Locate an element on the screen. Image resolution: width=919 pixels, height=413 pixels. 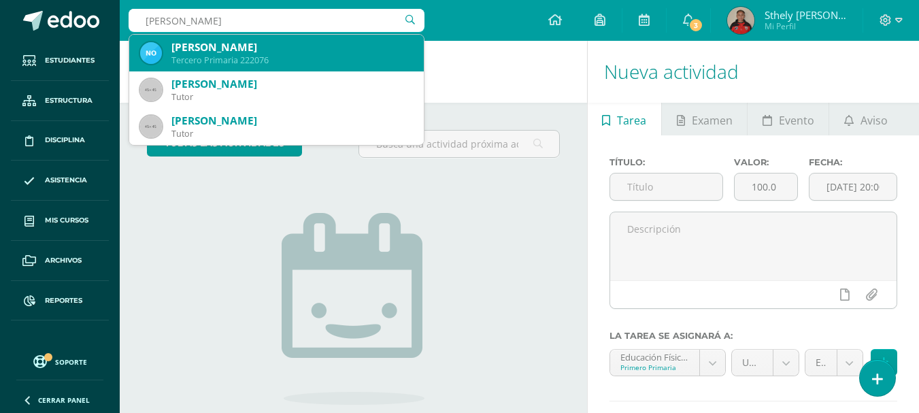
input: Puntos máximos is located at coordinates (766, 186).